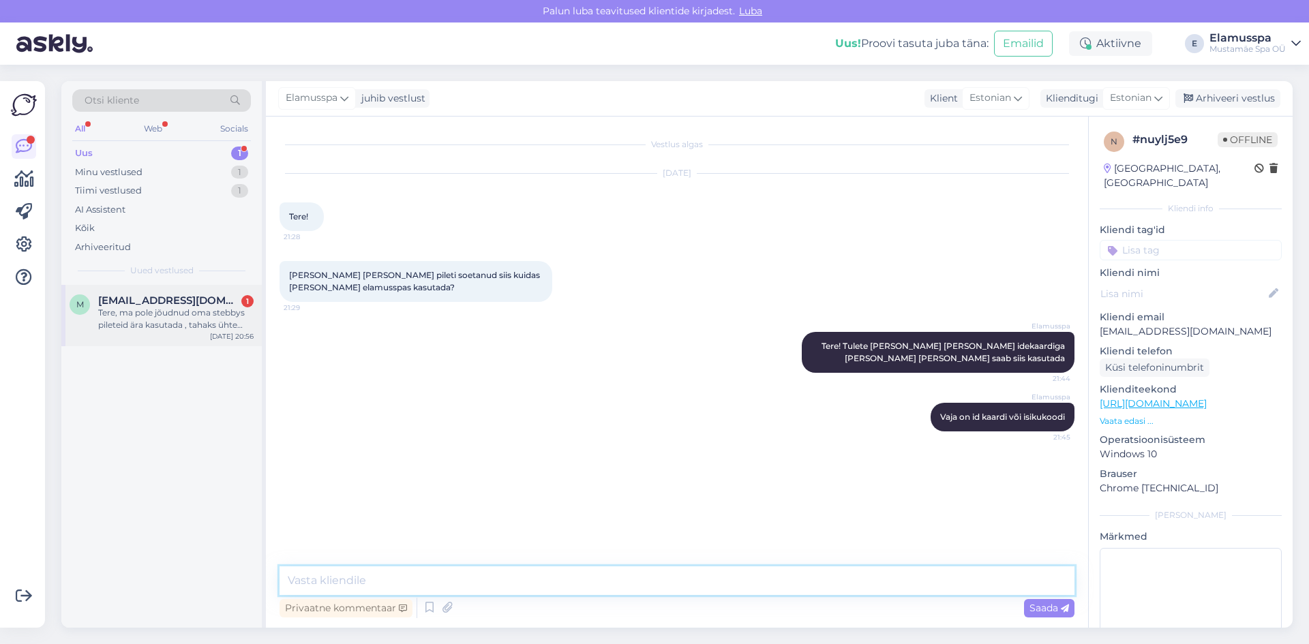 This screenshot has height=644, width=1309. What do you see at coordinates (391, 98) in the screenshot?
I see `div: juhib vestlust` at bounding box center [391, 98].